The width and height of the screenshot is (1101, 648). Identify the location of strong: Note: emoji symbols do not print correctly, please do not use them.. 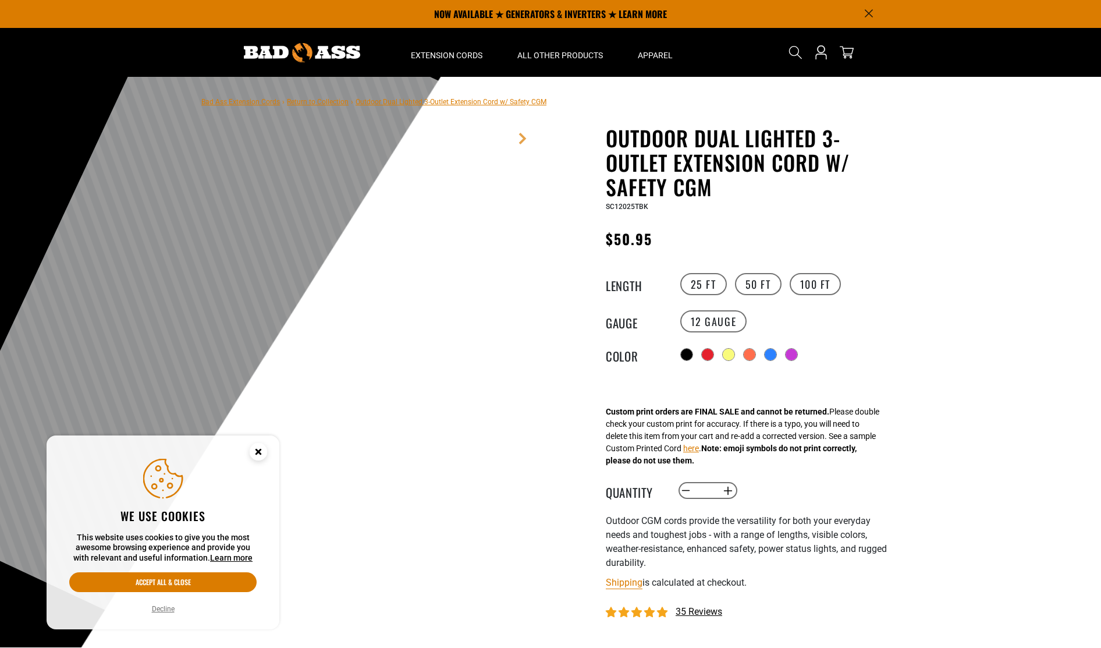
(731, 454).